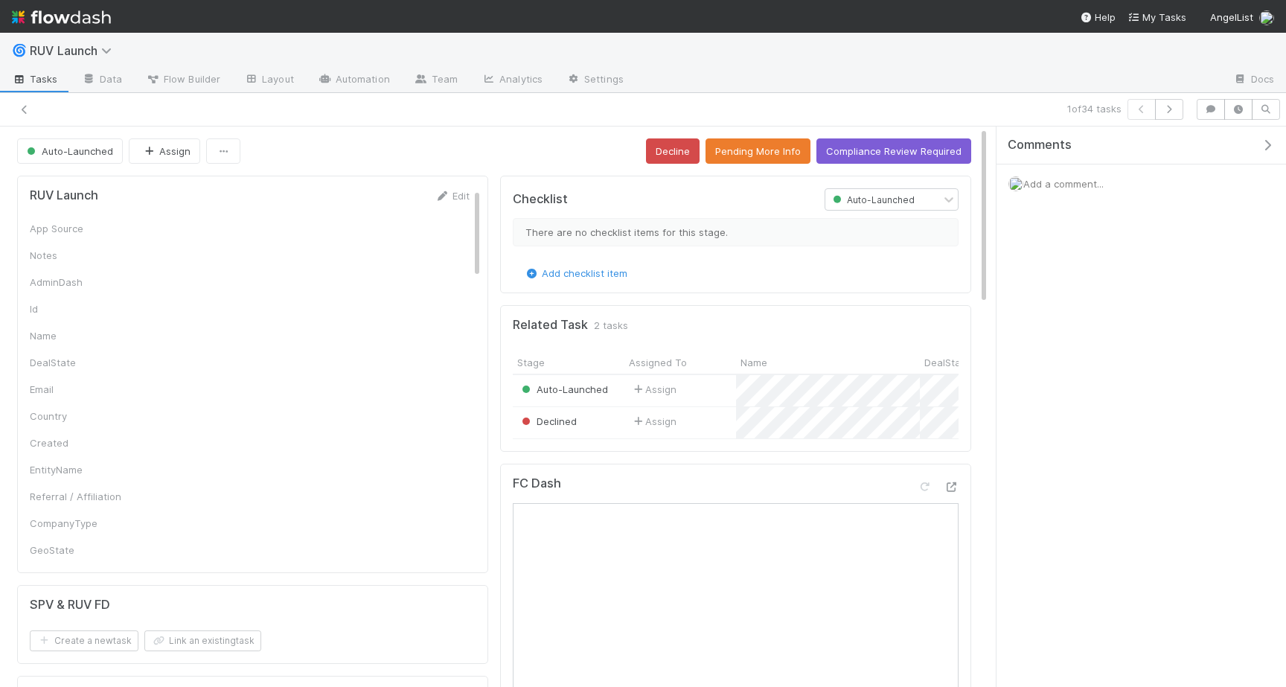  Describe the element at coordinates (353, 80) in the screenshot. I see `a: Automation` at that location.